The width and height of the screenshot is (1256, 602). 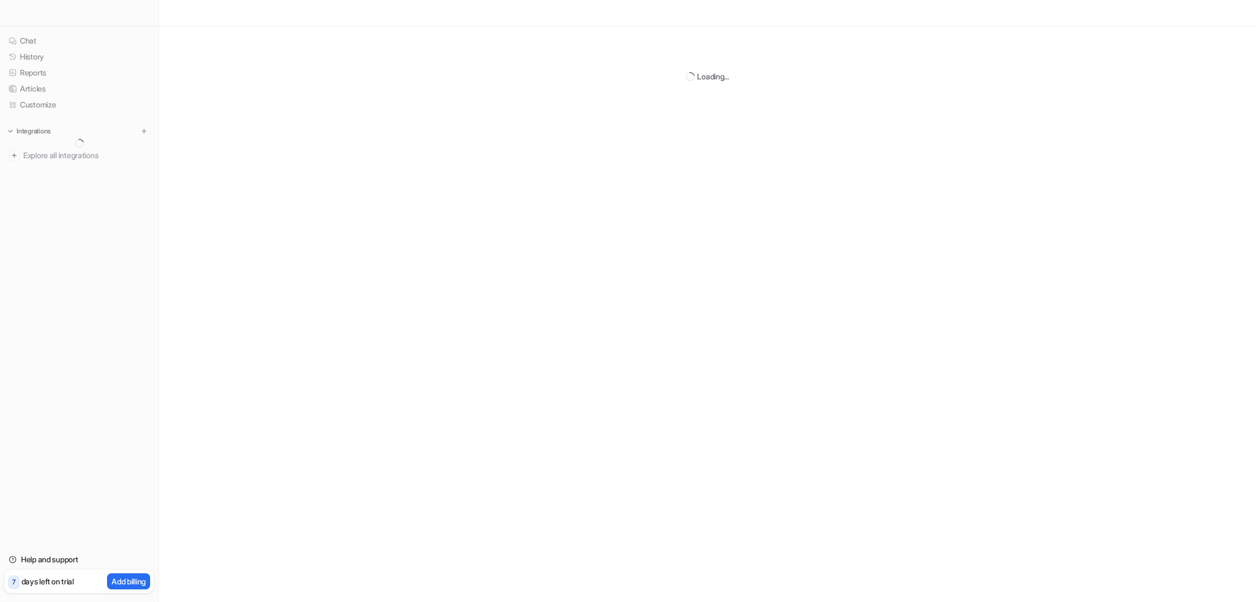 What do you see at coordinates (86, 156) in the screenshot?
I see `span: Explore all integrations` at bounding box center [86, 156].